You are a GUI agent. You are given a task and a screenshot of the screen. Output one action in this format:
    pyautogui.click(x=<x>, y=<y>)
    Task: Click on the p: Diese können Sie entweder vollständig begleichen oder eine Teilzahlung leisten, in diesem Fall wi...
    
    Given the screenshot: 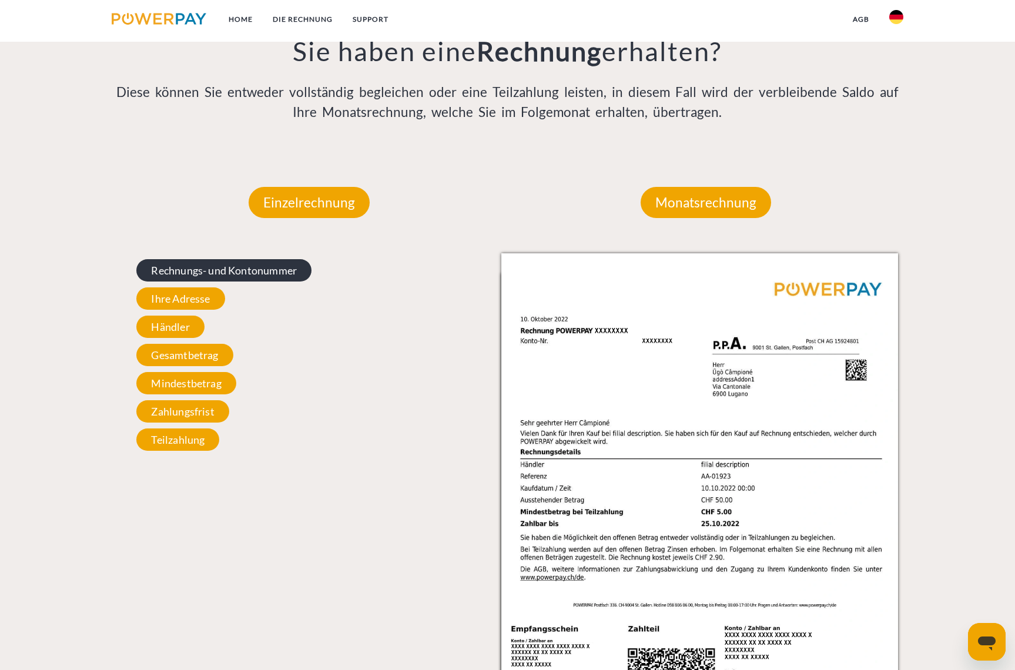 What is the action you would take?
    pyautogui.click(x=508, y=102)
    